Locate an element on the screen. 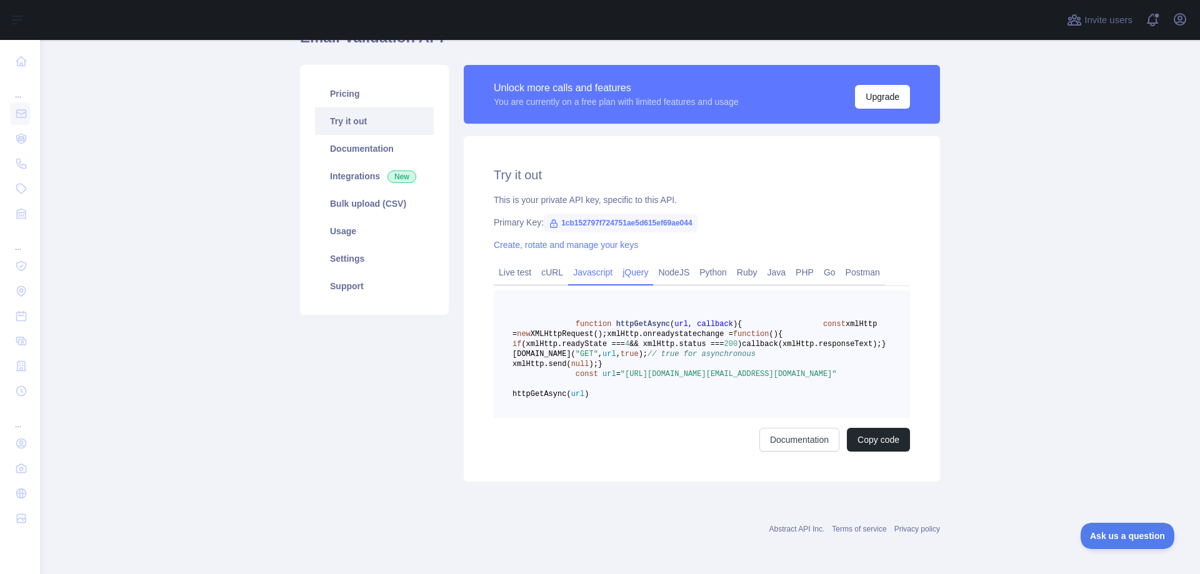 Image resolution: width=1200 pixels, height=574 pixels. span: && xmlHttp.status === is located at coordinates (676, 344).